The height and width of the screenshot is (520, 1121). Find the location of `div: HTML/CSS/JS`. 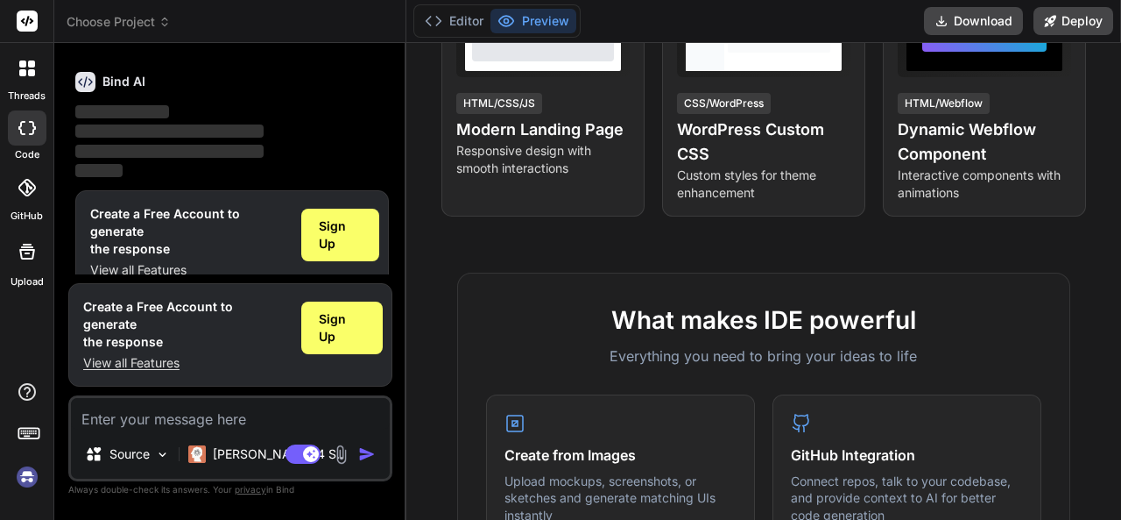

div: HTML/CSS/JS is located at coordinates (499, 103).